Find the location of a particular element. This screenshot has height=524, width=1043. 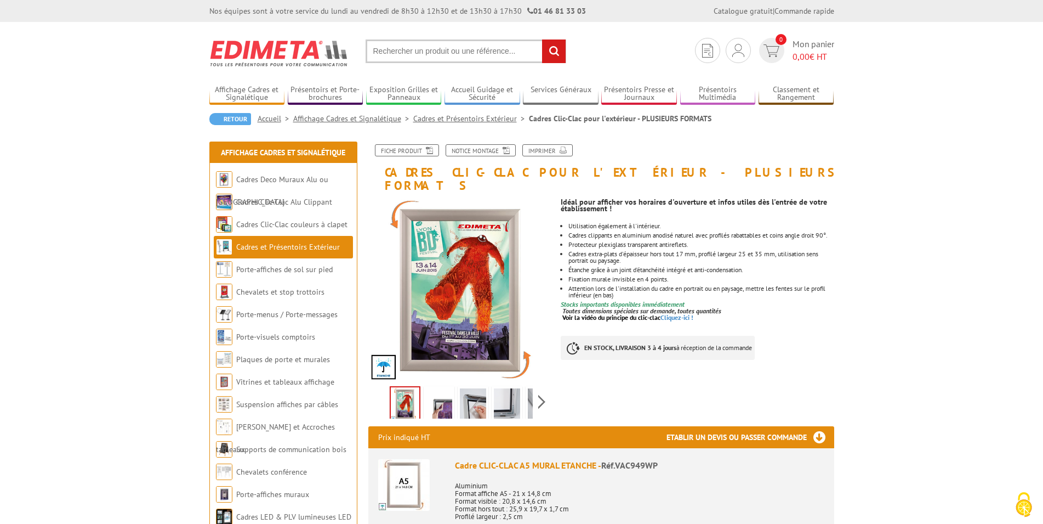

h3: Etablir un devis ou passer commande is located at coordinates (750, 437).